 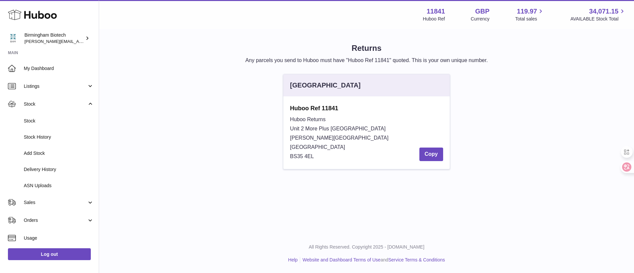 I want to click on h1: Returns, so click(x=367, y=48).